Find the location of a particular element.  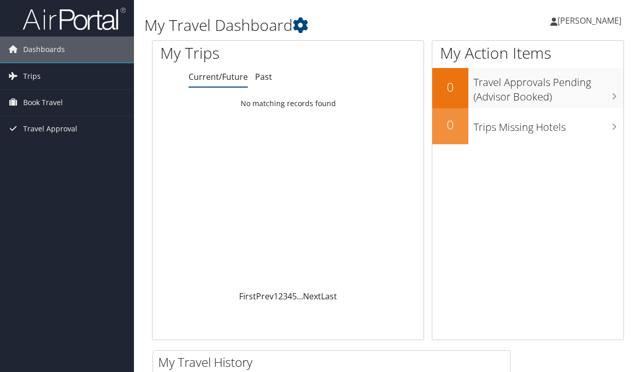

a: Next is located at coordinates (312, 296).